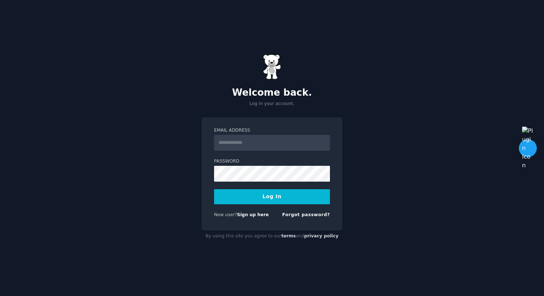 The width and height of the screenshot is (544, 296). Describe the element at coordinates (253, 215) in the screenshot. I see `a: Sign up here` at that location.